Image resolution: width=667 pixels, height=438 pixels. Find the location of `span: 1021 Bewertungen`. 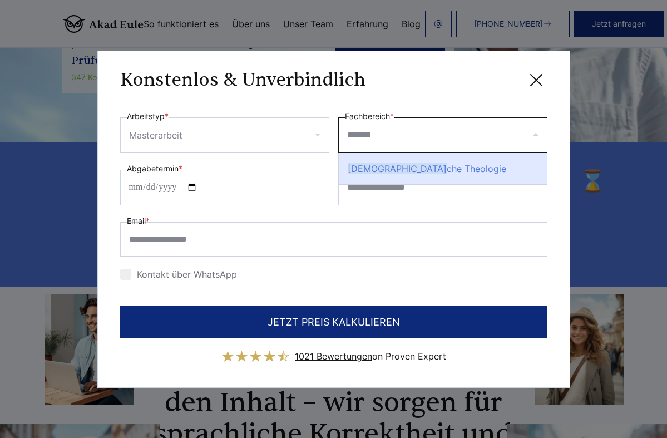

span: 1021 Bewertungen is located at coordinates (333, 356).